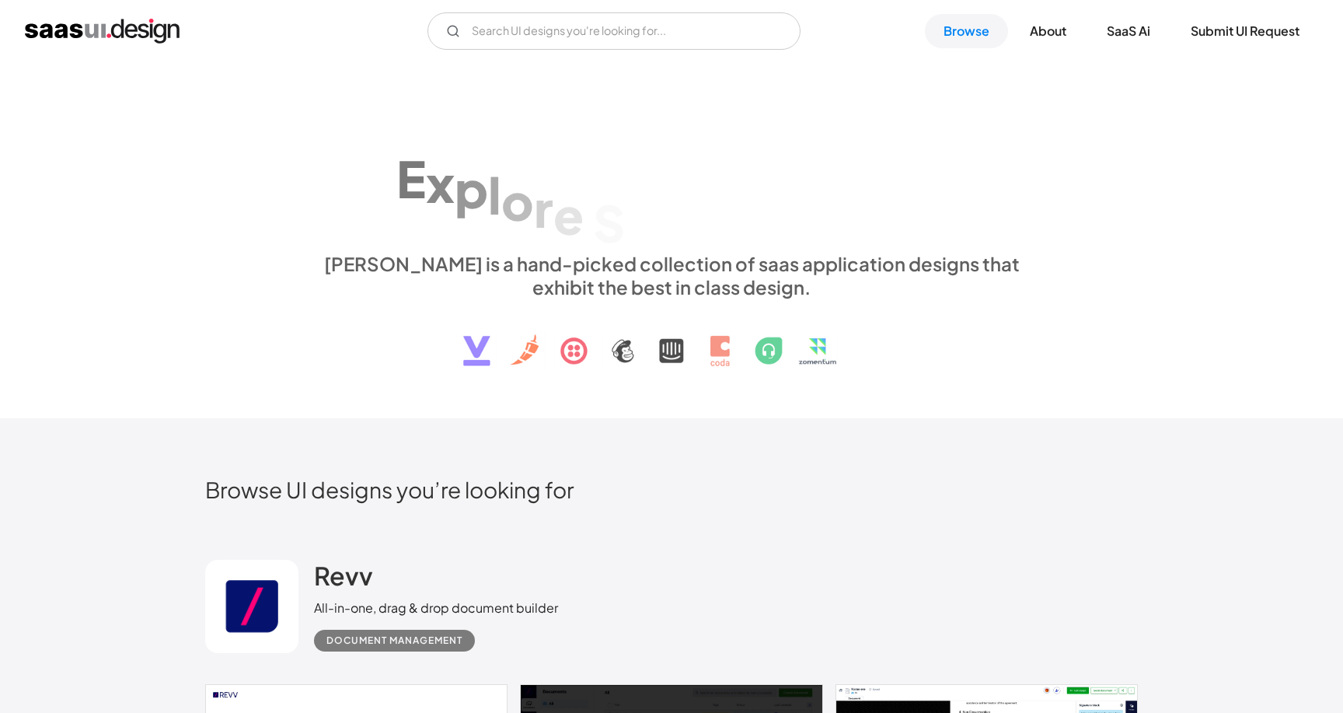 The height and width of the screenshot is (713, 1343). What do you see at coordinates (344, 575) in the screenshot?
I see `h2: Revv` at bounding box center [344, 575].